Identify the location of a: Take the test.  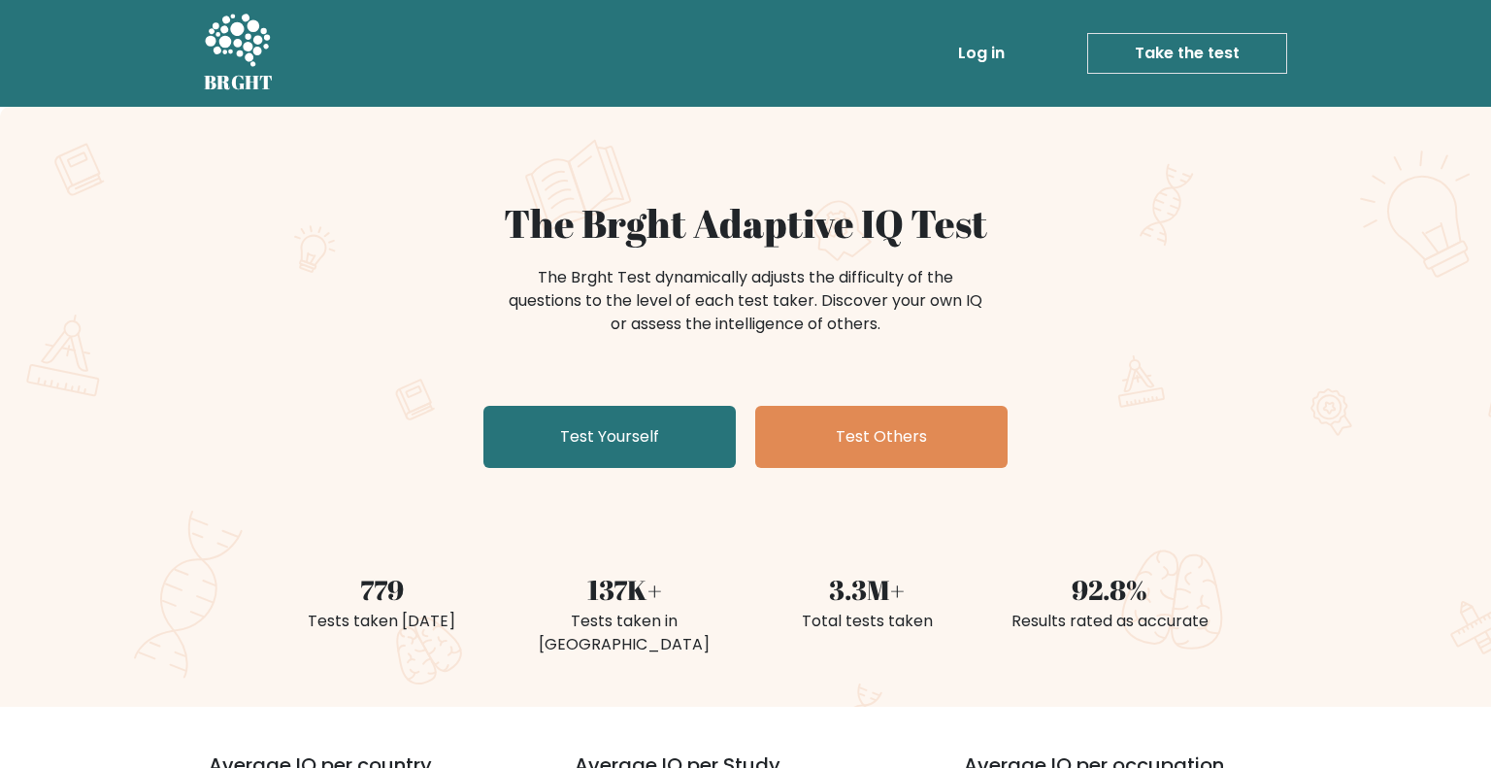
(1187, 53).